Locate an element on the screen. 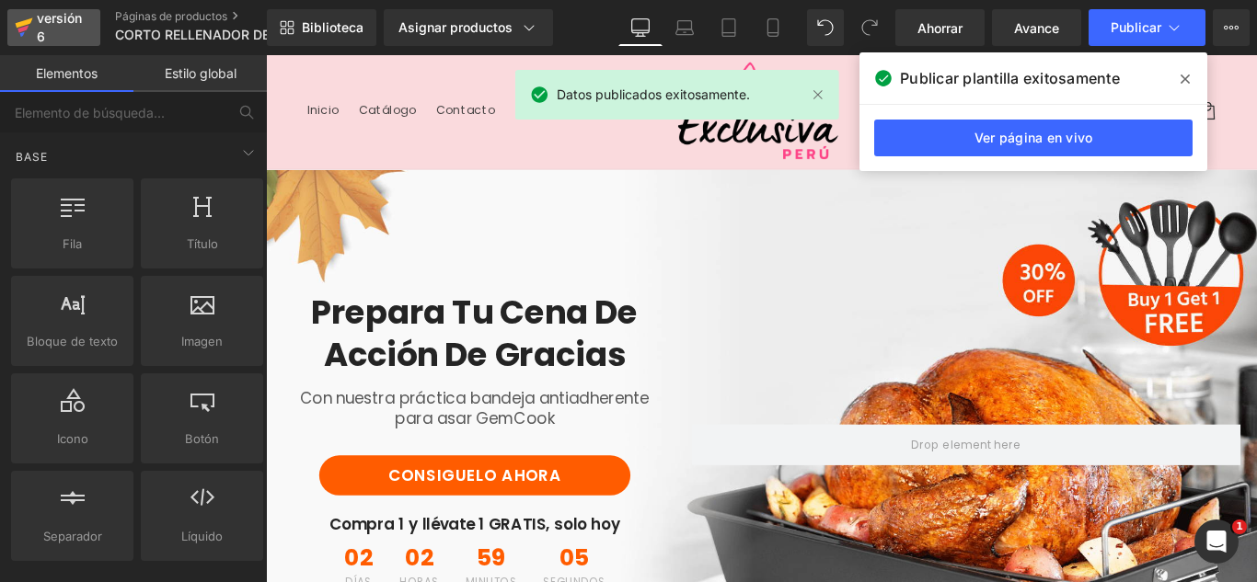  a: Móvil is located at coordinates (773, 28).